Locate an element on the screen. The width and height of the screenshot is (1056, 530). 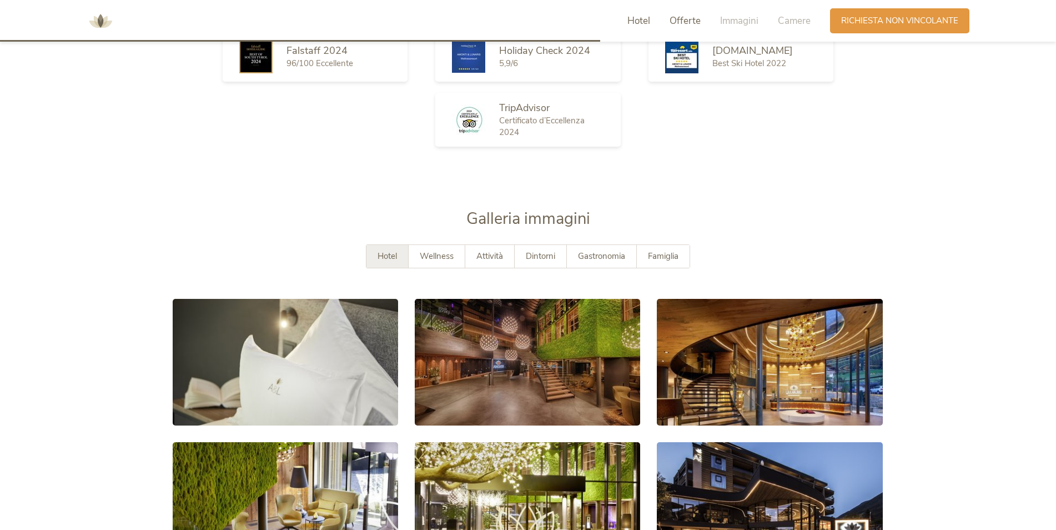
span: Holiday Check 2024 is located at coordinates (545, 51).